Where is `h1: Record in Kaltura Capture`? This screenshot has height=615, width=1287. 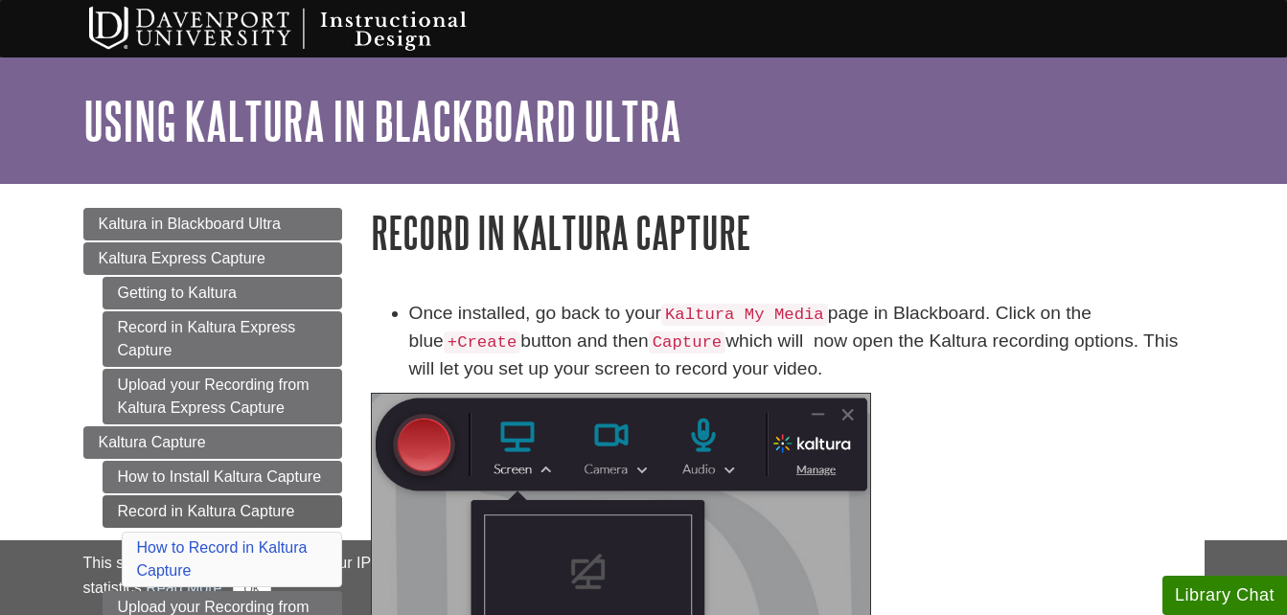
h1: Record in Kaltura Capture is located at coordinates (788, 232).